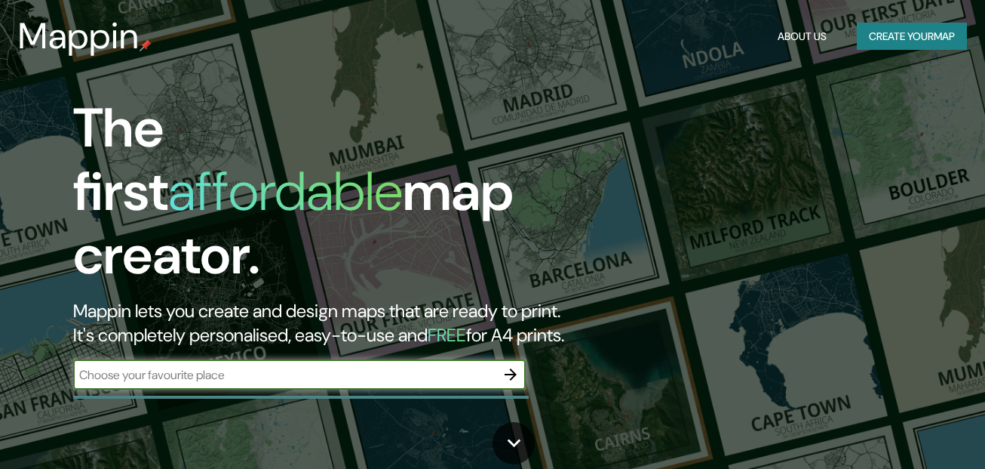 This screenshot has height=469, width=985. Describe the element at coordinates (146, 45) in the screenshot. I see `img: mappin-pin` at that location.